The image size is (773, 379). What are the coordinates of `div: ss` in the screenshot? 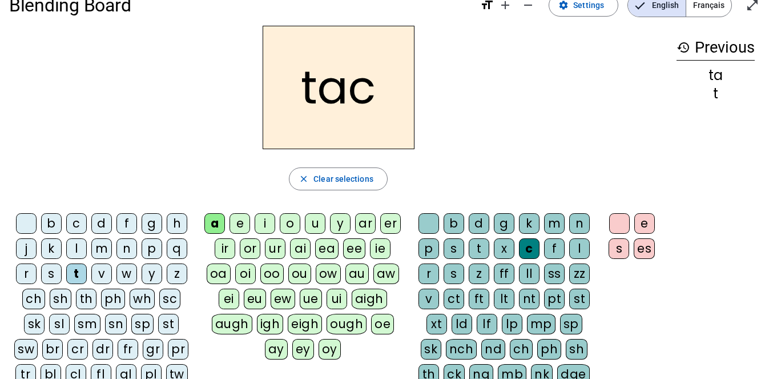 It's located at (555, 274).